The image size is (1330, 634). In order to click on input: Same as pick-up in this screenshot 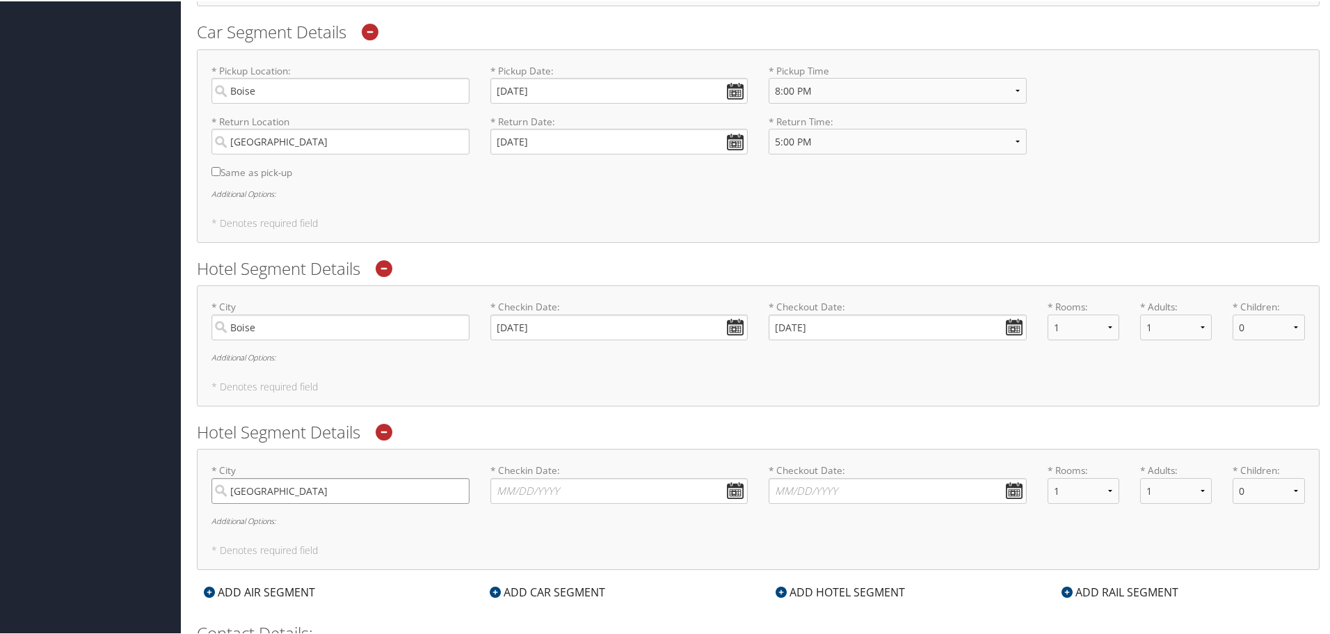, I will do `click(216, 170)`.